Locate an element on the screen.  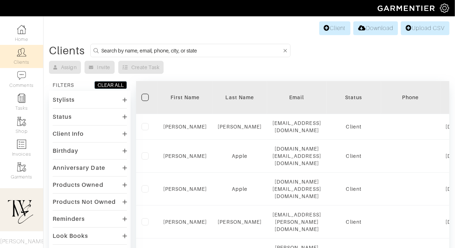
a: Client is located at coordinates (335, 28).